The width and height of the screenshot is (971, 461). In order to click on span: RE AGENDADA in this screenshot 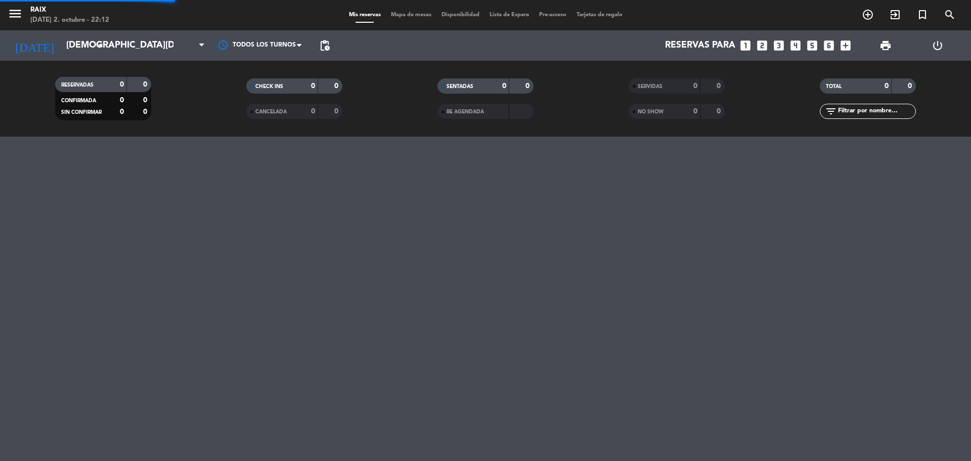, I will do `click(465, 112)`.